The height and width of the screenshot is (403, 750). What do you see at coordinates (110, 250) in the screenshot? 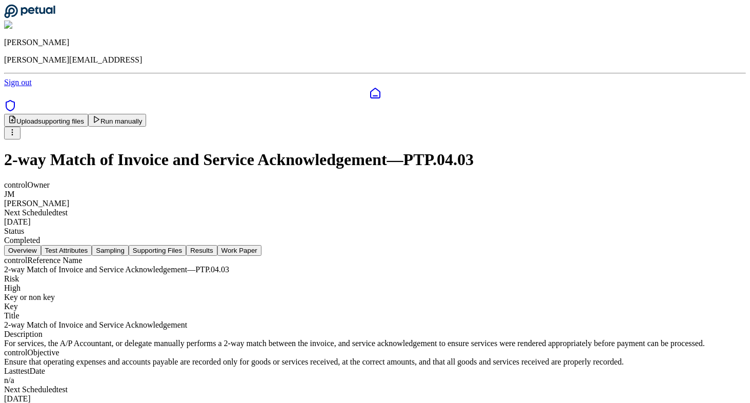
I see `button: Sampling` at bounding box center [110, 250].